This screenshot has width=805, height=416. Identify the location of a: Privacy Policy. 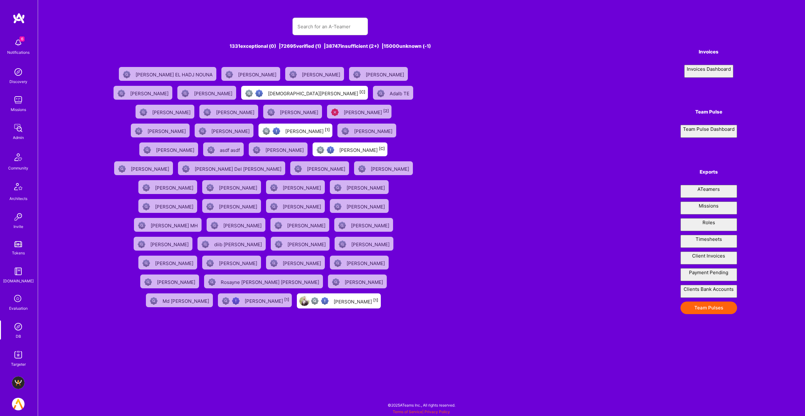
(437, 412).